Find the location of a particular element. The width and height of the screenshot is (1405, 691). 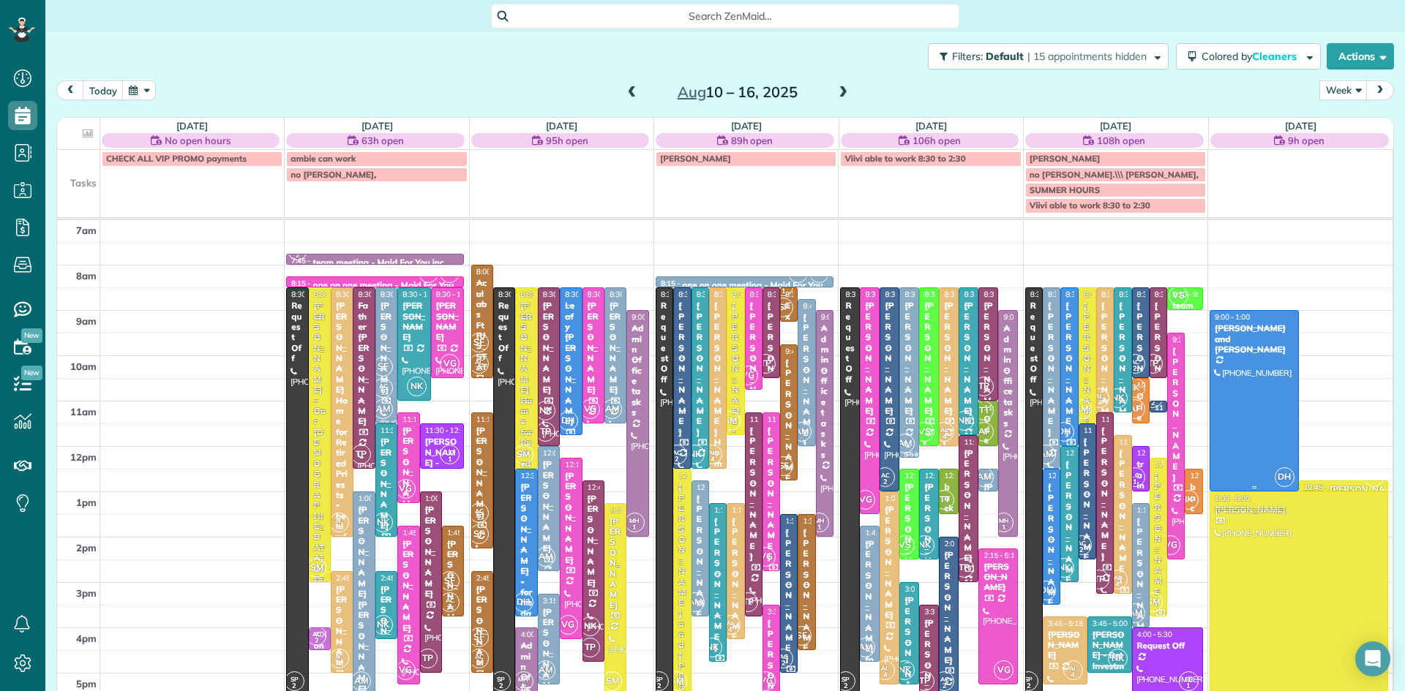

span: 8:30 - 11:45 is located at coordinates (751, 294).